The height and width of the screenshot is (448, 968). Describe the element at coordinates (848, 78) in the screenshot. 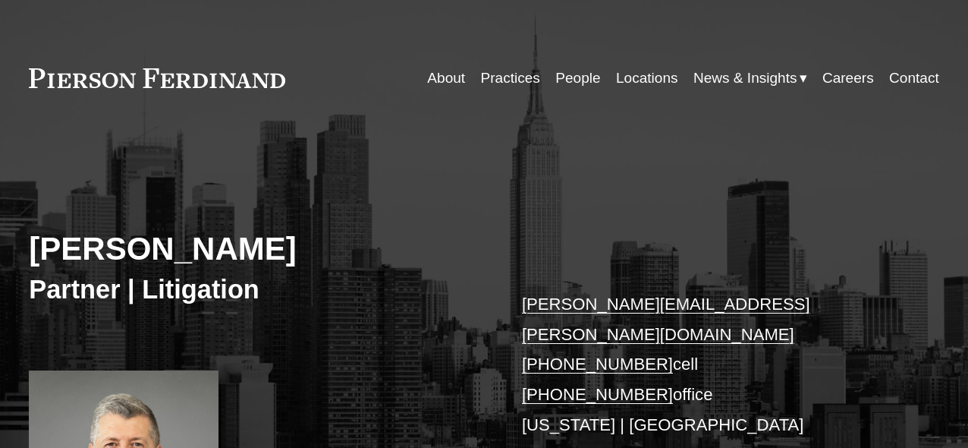

I see `a: Careers` at that location.